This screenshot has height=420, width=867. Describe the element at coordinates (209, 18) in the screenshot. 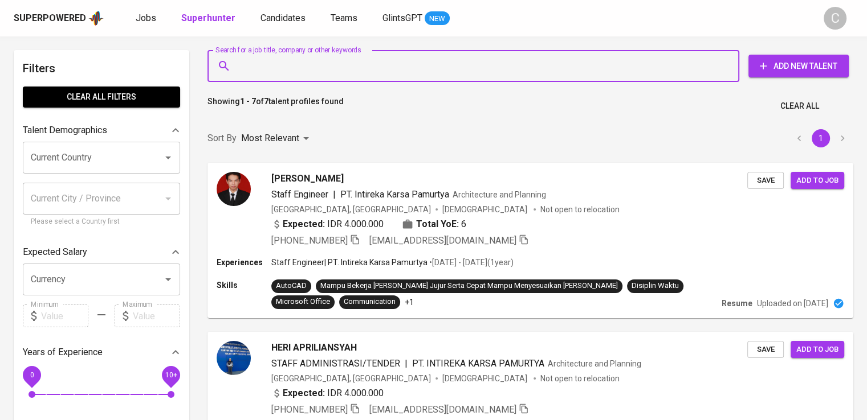

I see `a: Superhunter` at that location.